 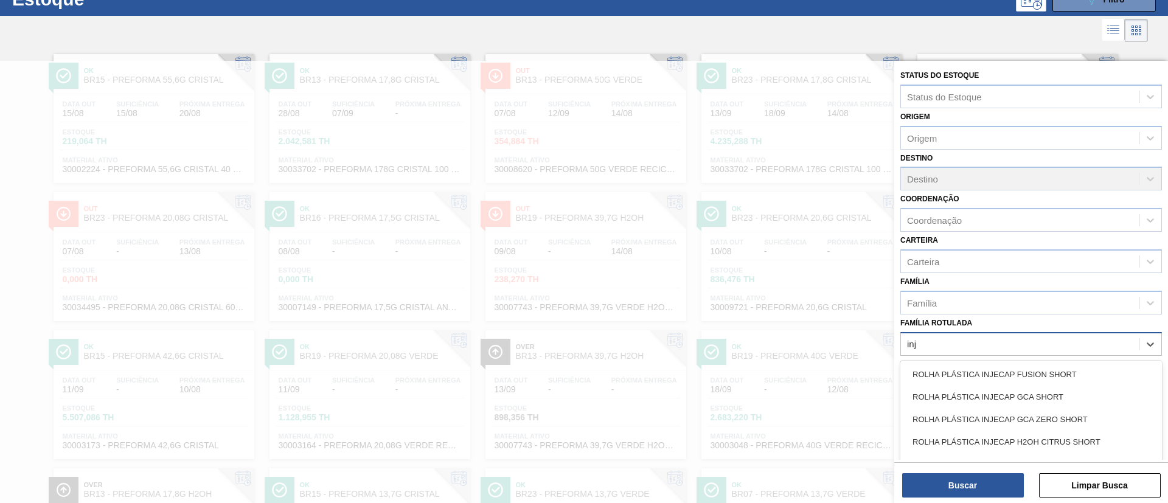 I want to click on label: Origem, so click(x=915, y=117).